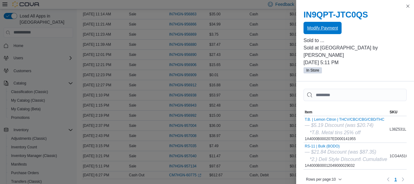 The image size is (414, 184). Describe the element at coordinates (309, 112) in the screenshot. I see `span: Item` at that location.